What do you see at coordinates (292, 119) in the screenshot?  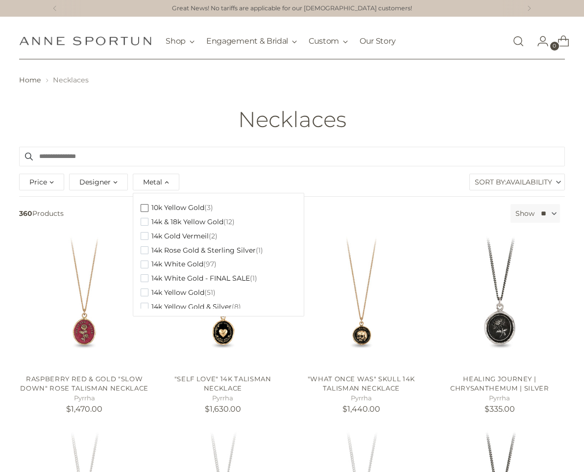 I see `h1: Necklaces` at bounding box center [292, 119].